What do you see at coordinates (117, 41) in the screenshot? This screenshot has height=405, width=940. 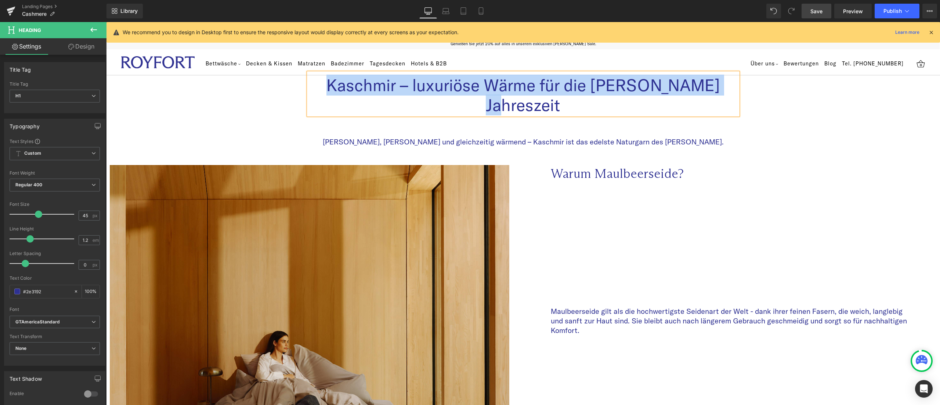 I see `a: Bettwäsche` at bounding box center [117, 41].